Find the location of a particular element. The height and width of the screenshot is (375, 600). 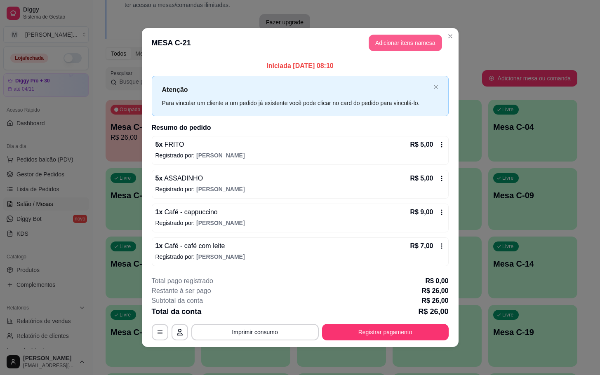

p: R$ 0,00 is located at coordinates (437, 281).